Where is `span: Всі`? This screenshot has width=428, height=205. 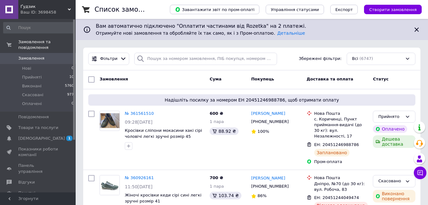
span: Всі is located at coordinates (355, 59).